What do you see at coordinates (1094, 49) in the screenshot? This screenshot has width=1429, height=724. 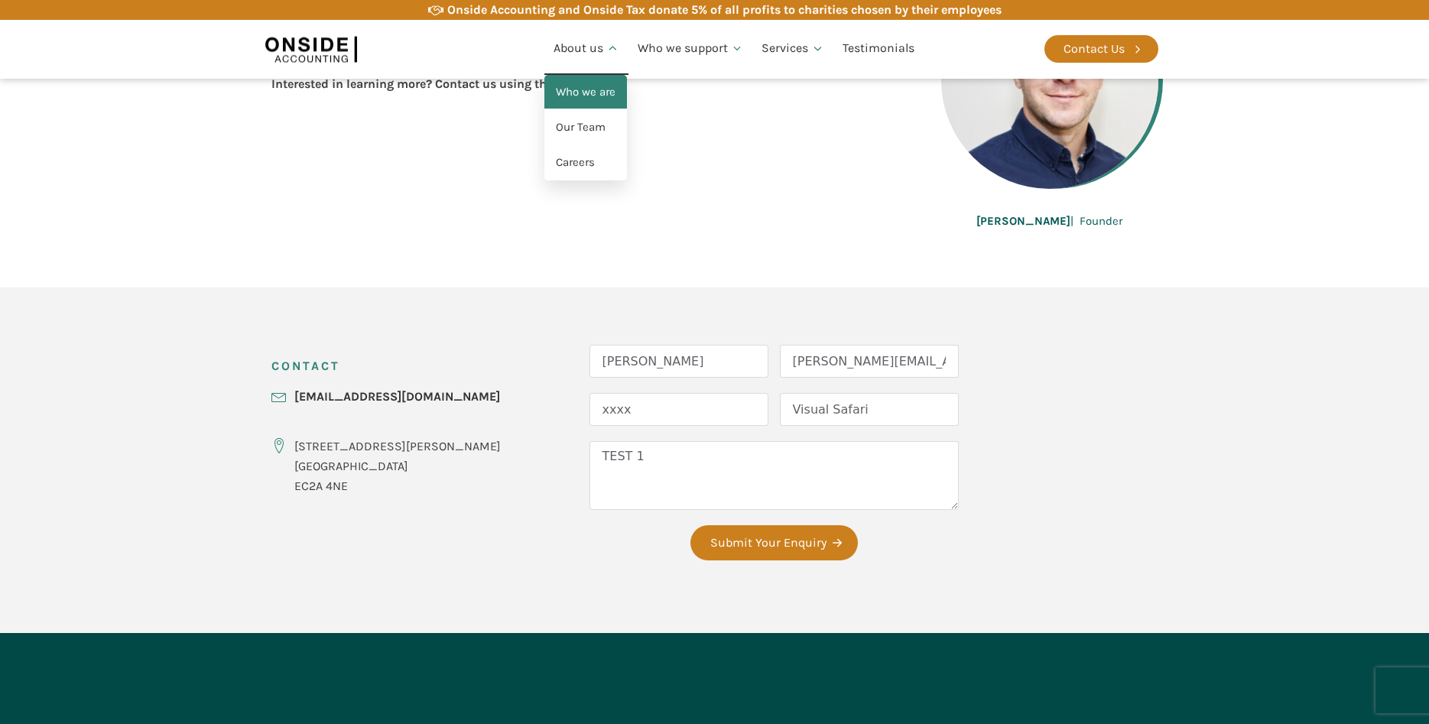 I see `div: Contact Us` at bounding box center [1094, 49].